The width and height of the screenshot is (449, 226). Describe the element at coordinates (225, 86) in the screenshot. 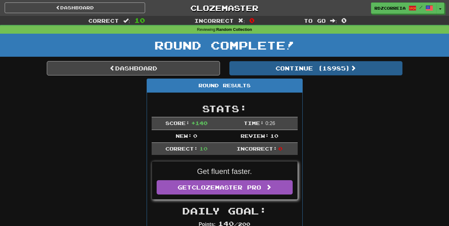

I see `div: Round Results` at that location.